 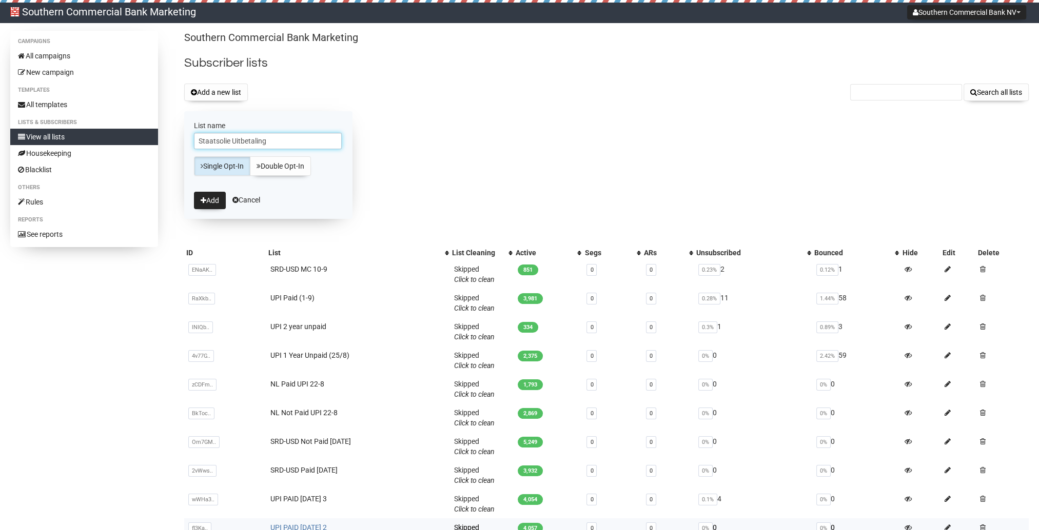 I want to click on td: 58, so click(x=856, y=303).